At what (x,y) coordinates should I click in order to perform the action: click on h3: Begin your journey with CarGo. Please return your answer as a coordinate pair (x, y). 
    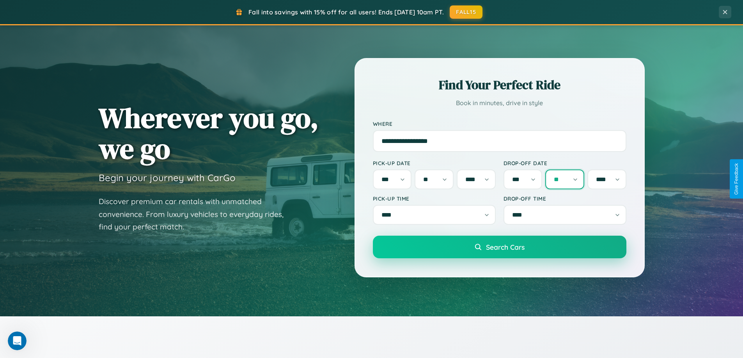
    Looking at the image, I should click on (167, 178).